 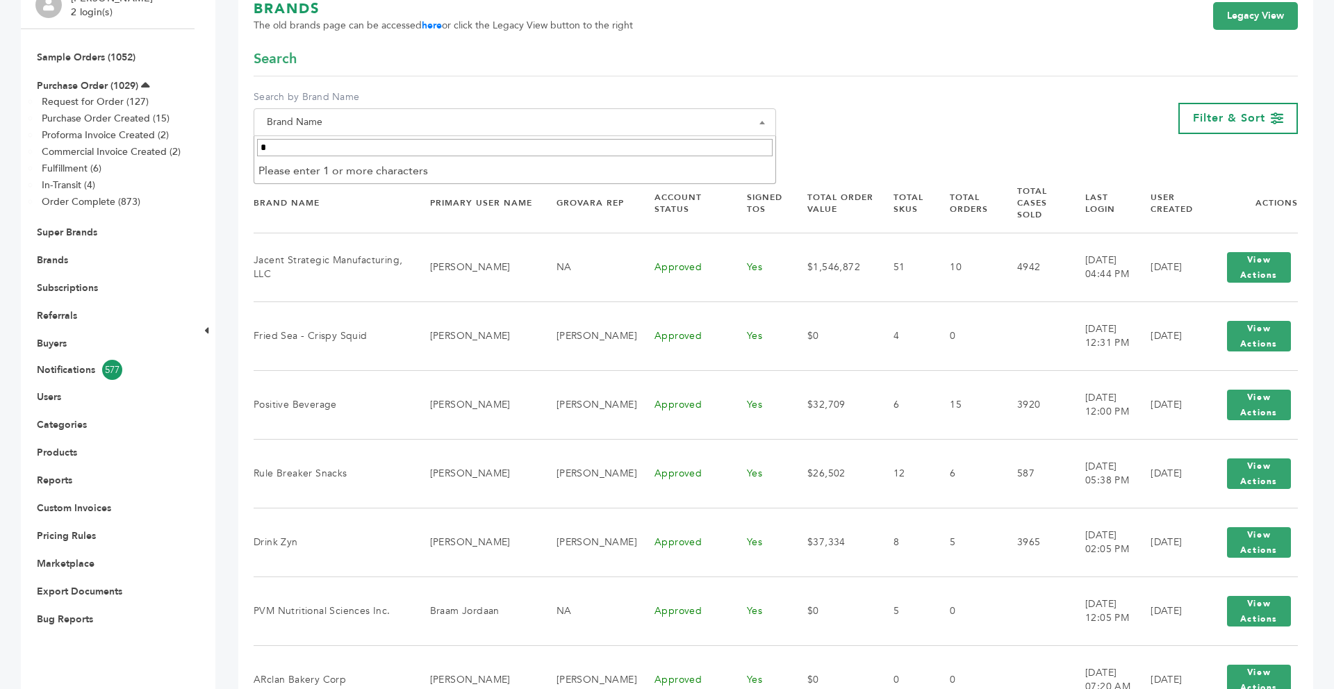 What do you see at coordinates (904, 473) in the screenshot?
I see `td: 12` at bounding box center [904, 473].